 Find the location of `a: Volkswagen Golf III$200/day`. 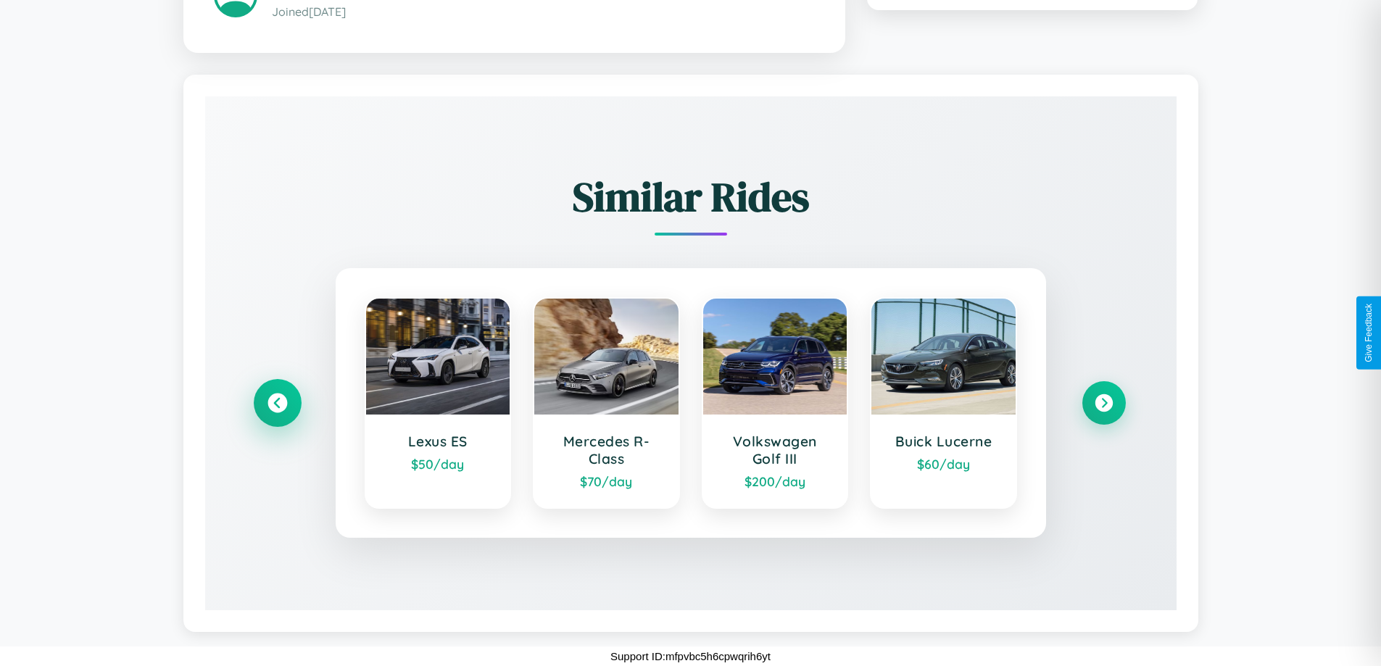

a: Volkswagen Golf III$200/day is located at coordinates (775, 403).